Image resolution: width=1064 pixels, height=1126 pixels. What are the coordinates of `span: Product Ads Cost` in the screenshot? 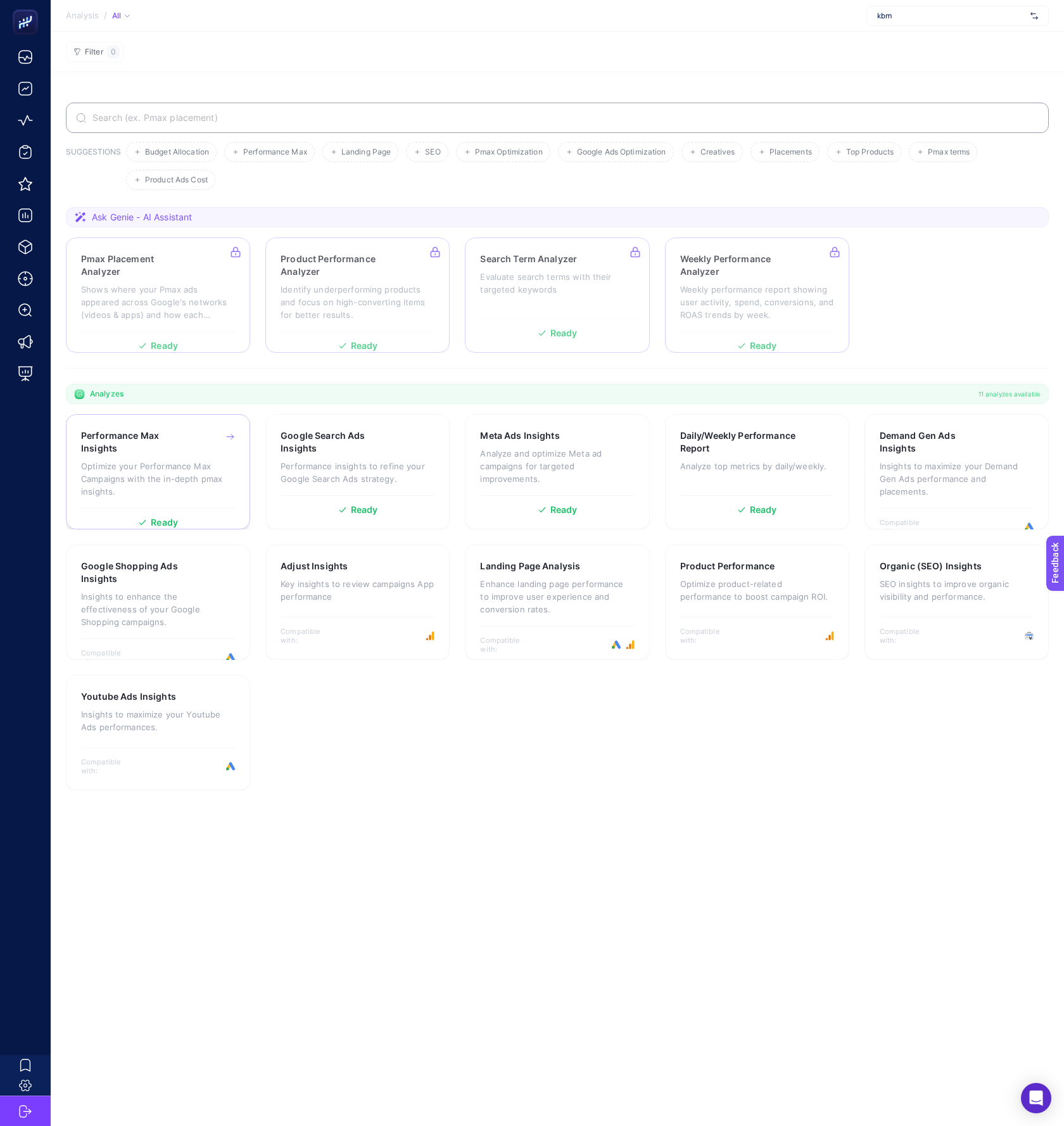 It's located at (176, 180).